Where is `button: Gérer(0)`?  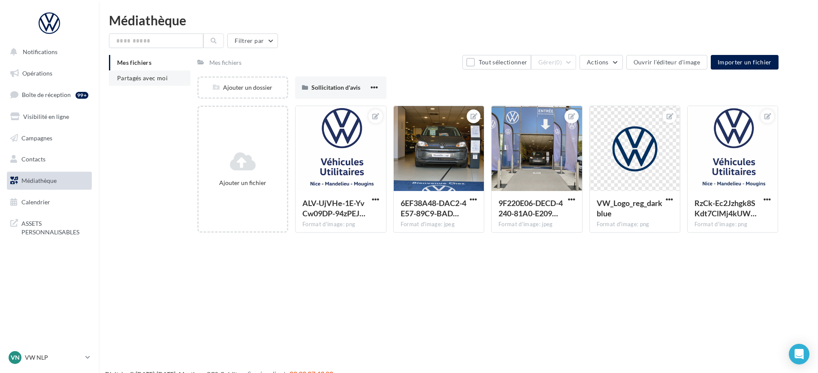 button: Gérer(0) is located at coordinates (553, 62).